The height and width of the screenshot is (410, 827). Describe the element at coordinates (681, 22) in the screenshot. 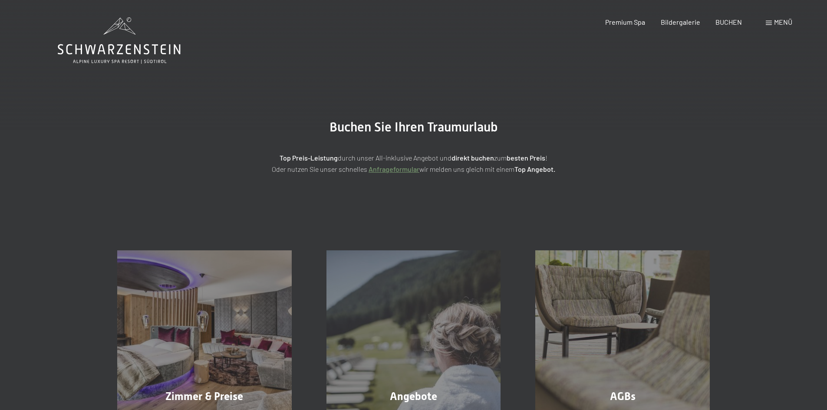

I see `a: Bildergalerie` at that location.